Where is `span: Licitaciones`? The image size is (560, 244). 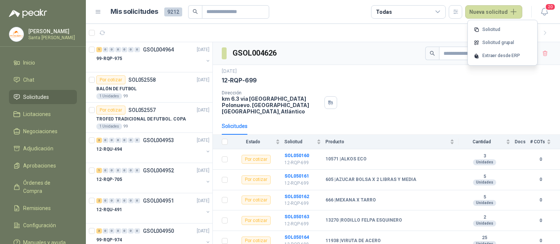
span: Licitaciones is located at coordinates (37, 114).